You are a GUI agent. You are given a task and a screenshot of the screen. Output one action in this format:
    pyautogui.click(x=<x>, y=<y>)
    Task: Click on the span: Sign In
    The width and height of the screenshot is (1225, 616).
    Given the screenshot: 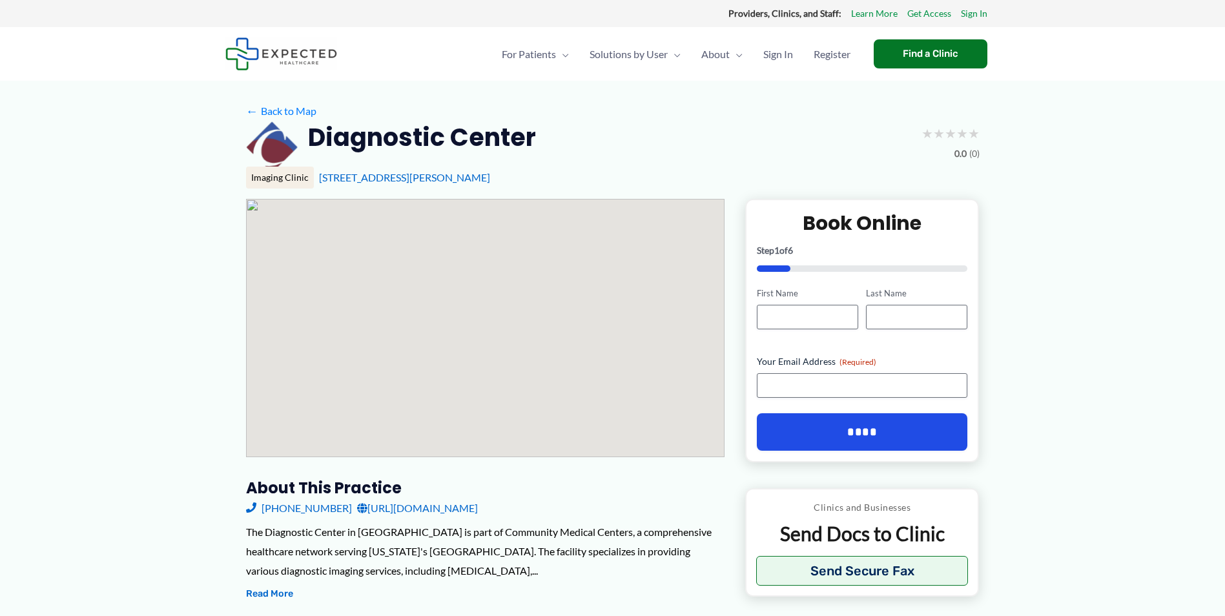 What is the action you would take?
    pyautogui.click(x=778, y=54)
    